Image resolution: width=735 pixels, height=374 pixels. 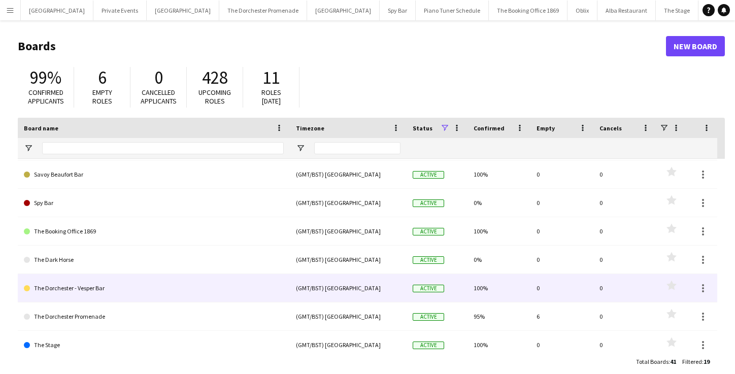 I want to click on a: Savoy Beaufort Bar, so click(x=154, y=175).